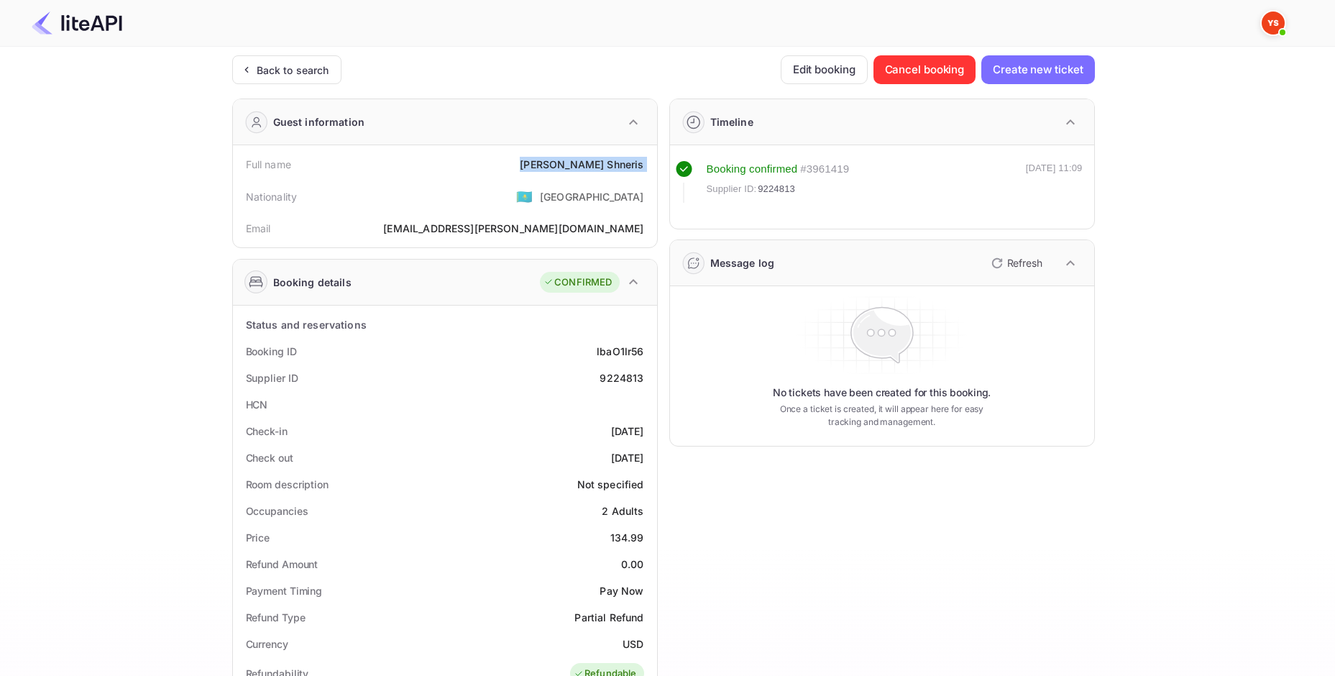 The image size is (1335, 676). What do you see at coordinates (623, 511) in the screenshot?
I see `div: 2 Adults` at bounding box center [623, 511].